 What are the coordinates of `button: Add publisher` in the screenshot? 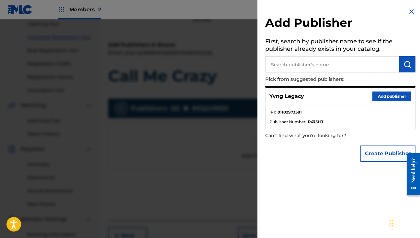 It's located at (391, 96).